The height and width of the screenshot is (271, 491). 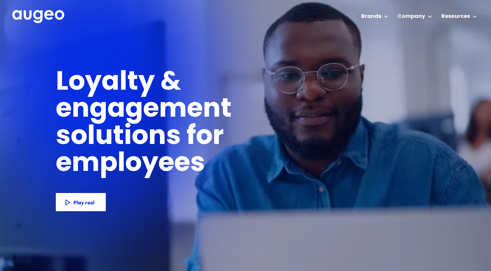 What do you see at coordinates (81, 202) in the screenshot?
I see `a: Play reel` at bounding box center [81, 202].